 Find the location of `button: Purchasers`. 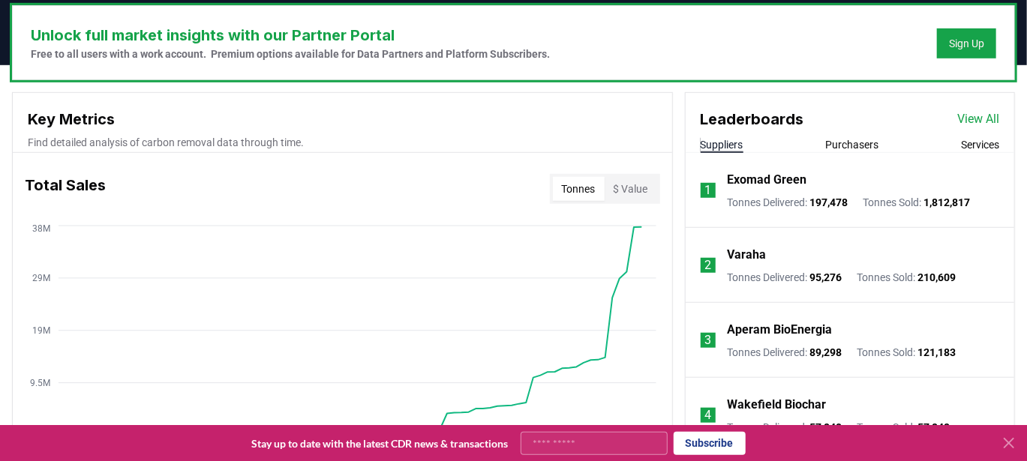

button: Purchasers is located at coordinates (851, 145).